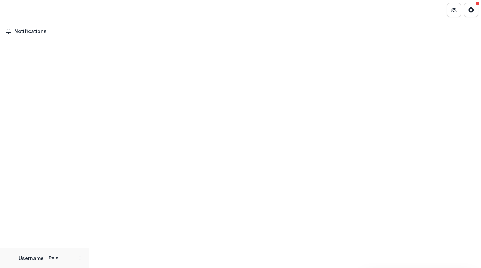 This screenshot has height=268, width=481. Describe the element at coordinates (31, 258) in the screenshot. I see `p: Username` at that location.